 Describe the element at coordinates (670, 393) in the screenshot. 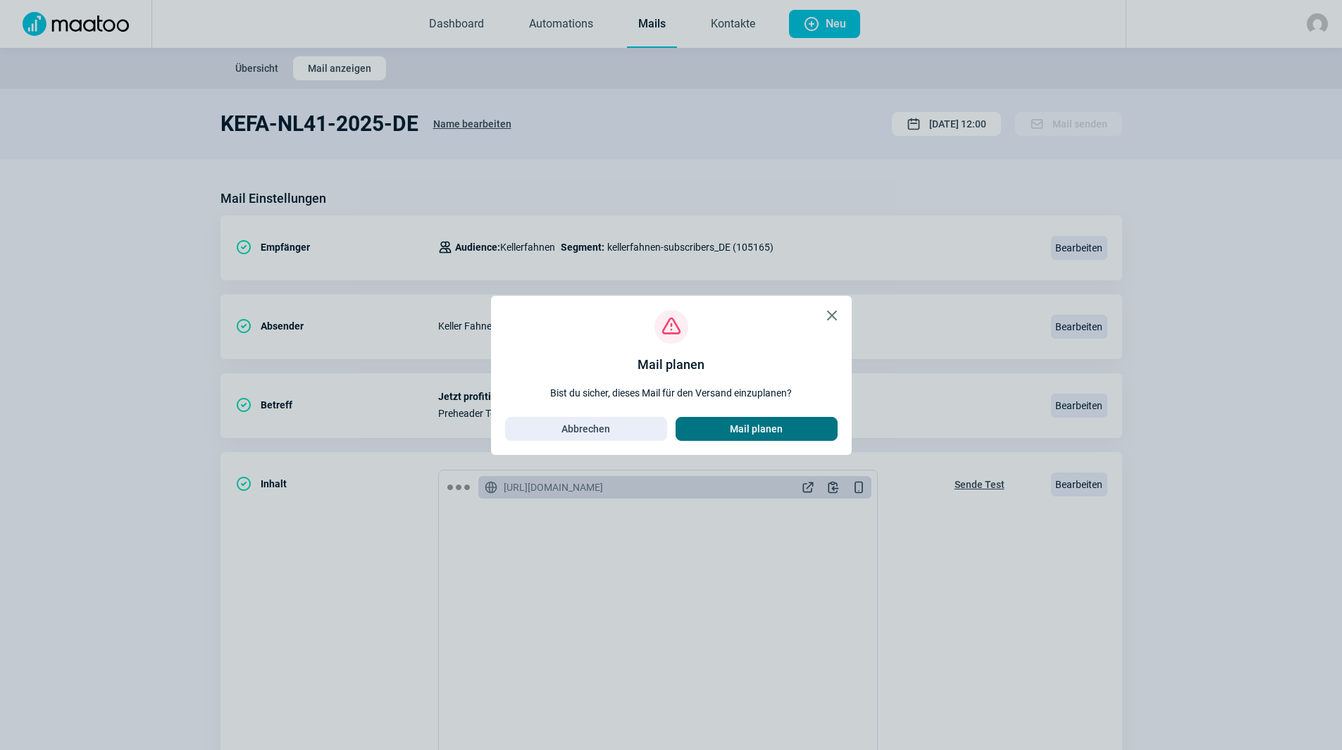

I see `div: Bist du sicher, dieses Mail für den Versand einzuplanen?` at that location.